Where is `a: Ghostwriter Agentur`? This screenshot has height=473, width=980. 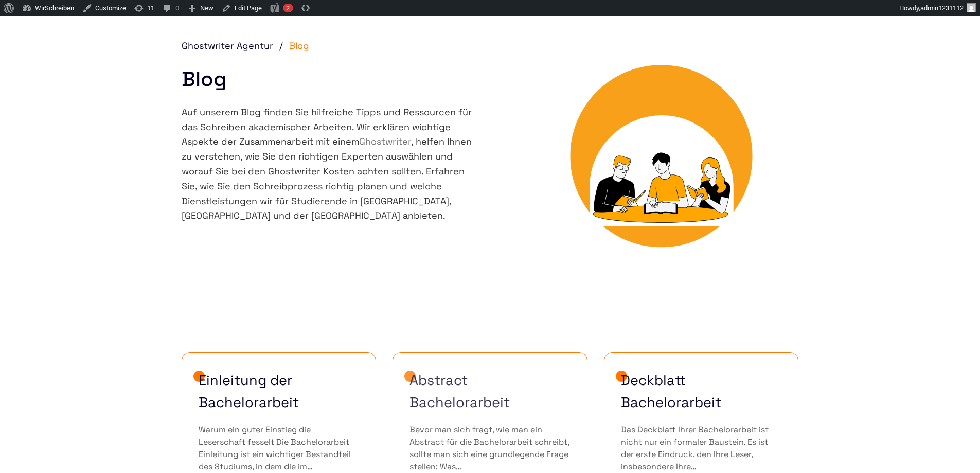
a: Ghostwriter Agentur is located at coordinates (234, 45).